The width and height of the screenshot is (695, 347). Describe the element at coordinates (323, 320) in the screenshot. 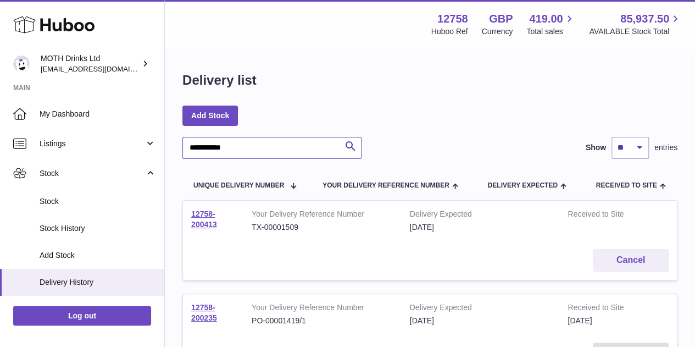

I see `div: PO-00001419/1` at that location.